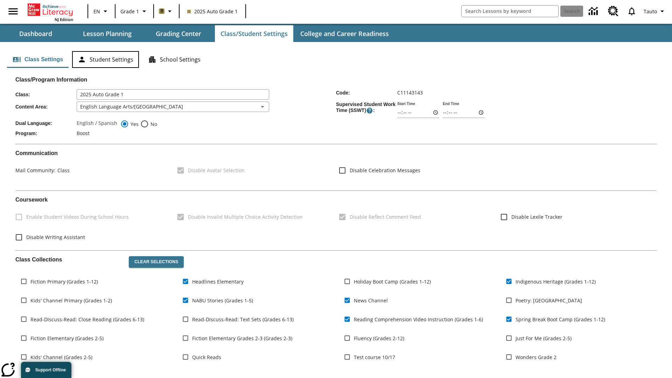  I want to click on span: Code :, so click(366, 93).